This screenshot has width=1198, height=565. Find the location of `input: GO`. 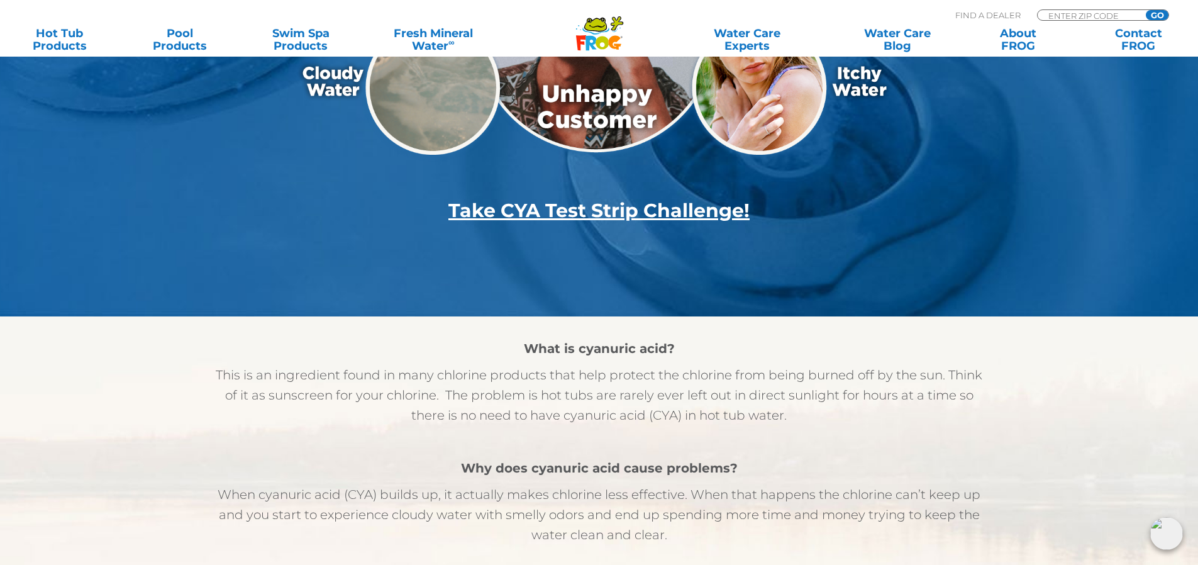

input: GO is located at coordinates (1157, 15).